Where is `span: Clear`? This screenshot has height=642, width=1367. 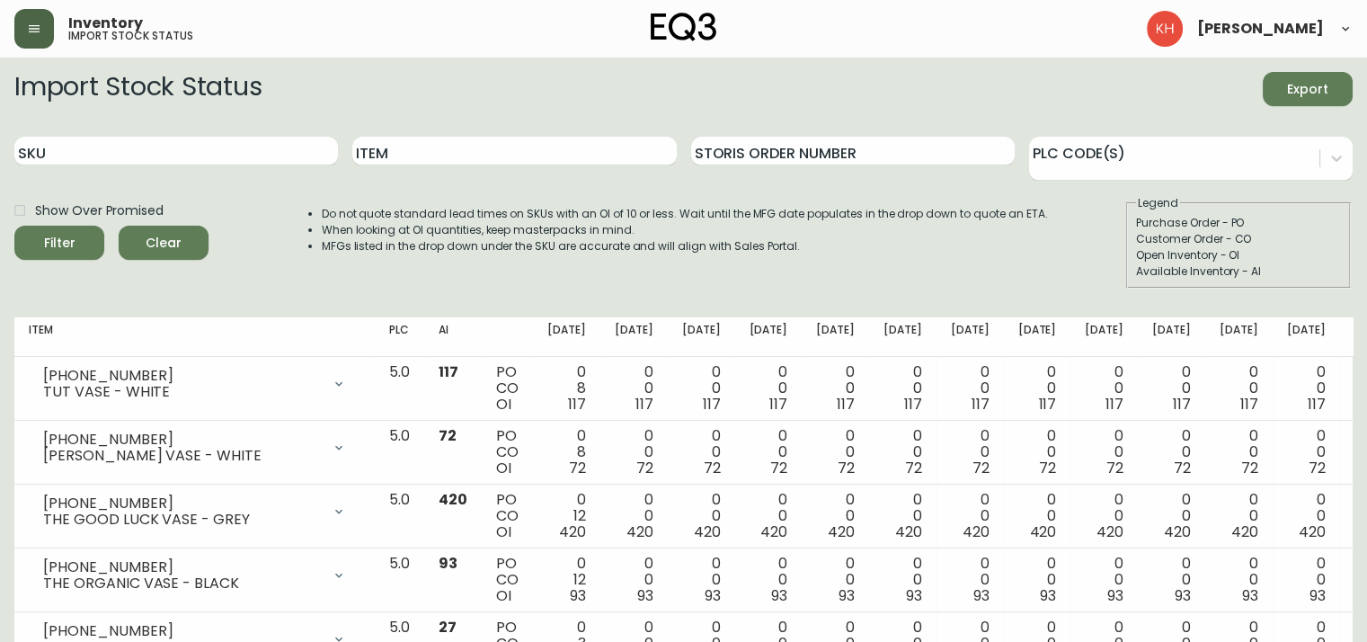 span: Clear is located at coordinates (164, 243).